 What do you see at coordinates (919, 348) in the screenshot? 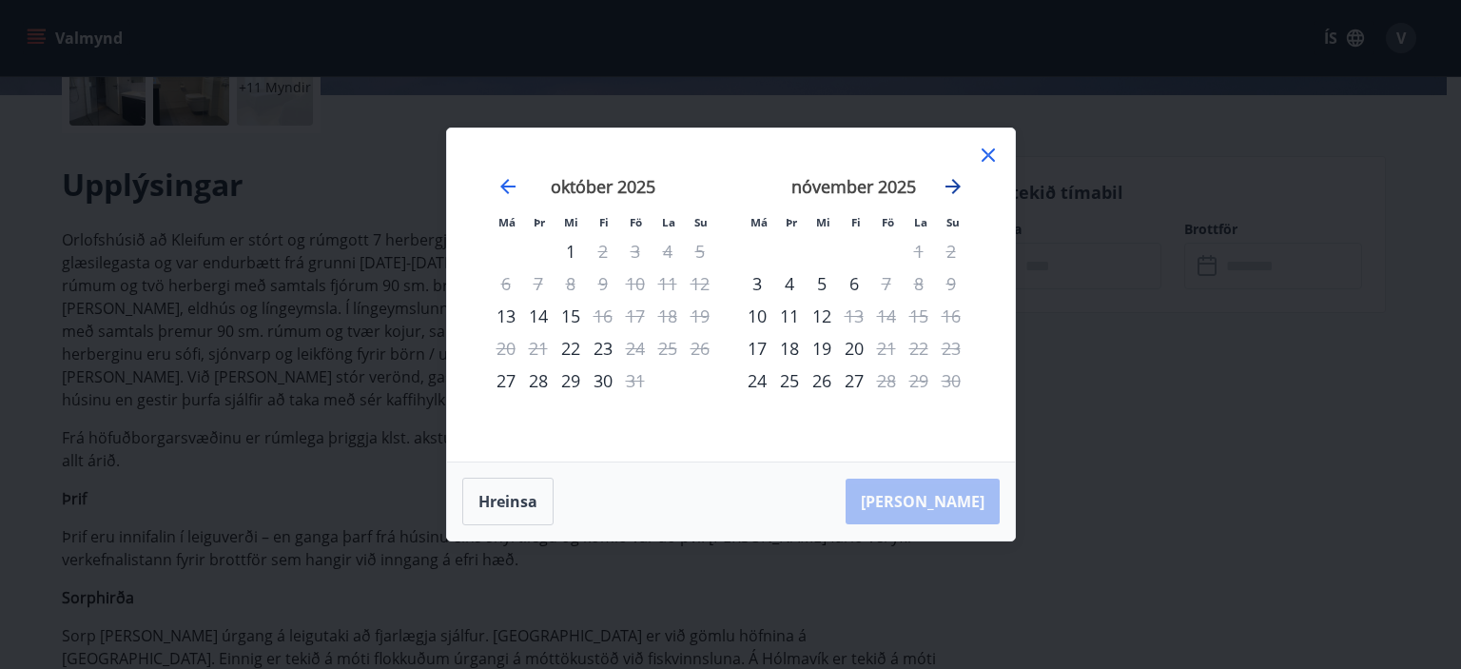
I see `td: Not available. laugardagur, 22. nóvember 2025` at bounding box center [919, 348].